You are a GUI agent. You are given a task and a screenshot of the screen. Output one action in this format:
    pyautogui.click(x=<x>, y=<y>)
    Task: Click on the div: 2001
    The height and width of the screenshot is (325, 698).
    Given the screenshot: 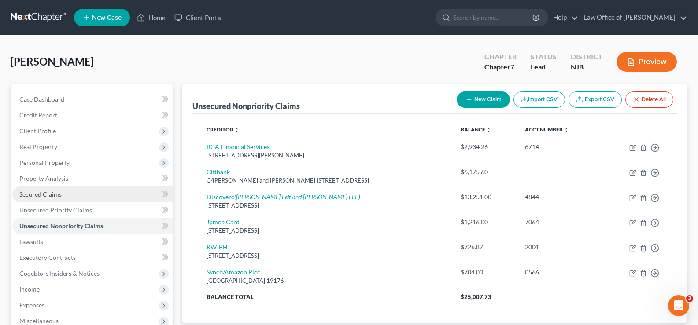 What is the action you would take?
    pyautogui.click(x=560, y=247)
    